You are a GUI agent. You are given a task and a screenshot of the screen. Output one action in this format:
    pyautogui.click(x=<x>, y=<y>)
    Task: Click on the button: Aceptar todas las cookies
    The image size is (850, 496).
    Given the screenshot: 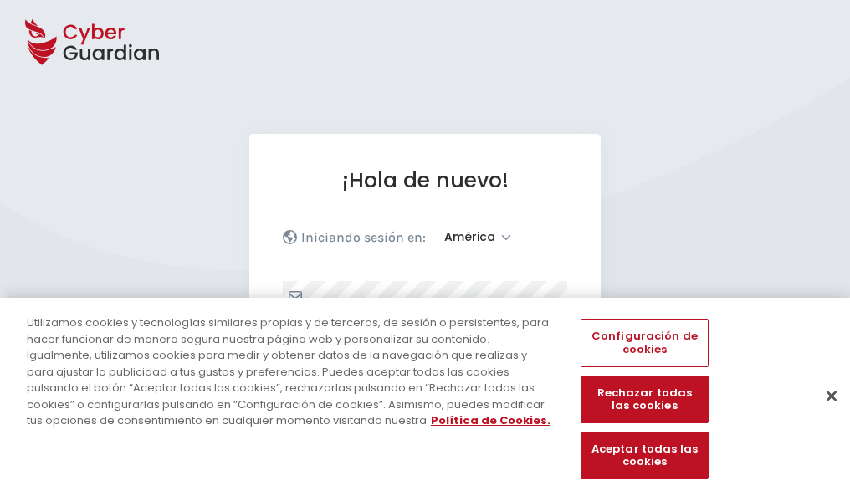 What is the action you would take?
    pyautogui.click(x=644, y=455)
    